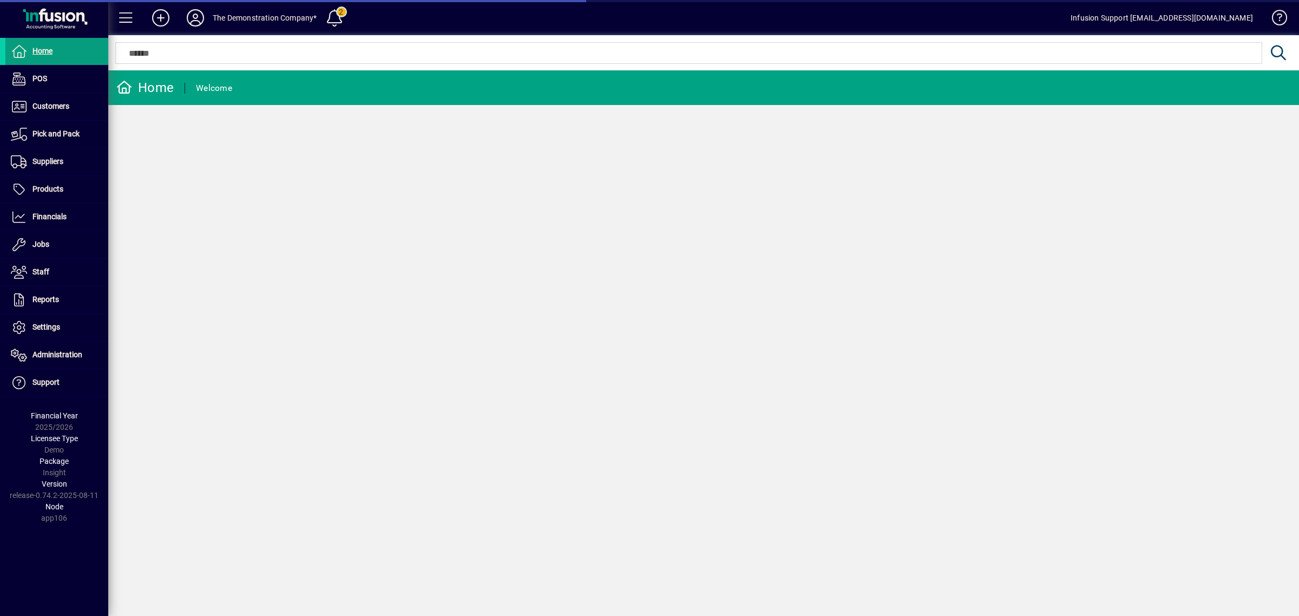  What do you see at coordinates (1274, 19) in the screenshot?
I see `a: Knowledge Base` at bounding box center [1274, 19].